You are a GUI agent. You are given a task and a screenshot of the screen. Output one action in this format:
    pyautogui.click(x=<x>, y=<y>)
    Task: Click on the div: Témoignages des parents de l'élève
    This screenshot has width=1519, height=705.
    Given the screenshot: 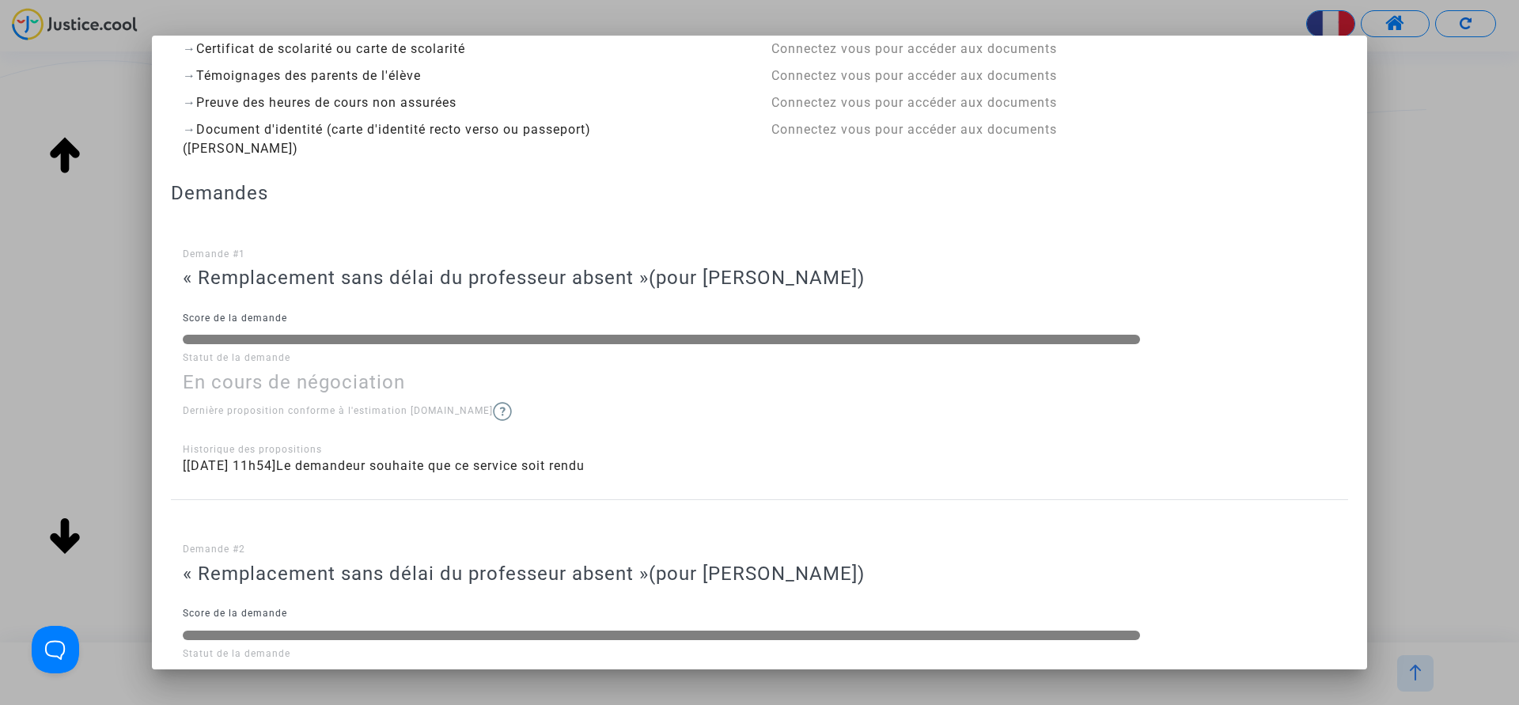 What is the action you would take?
    pyautogui.click(x=465, y=76)
    